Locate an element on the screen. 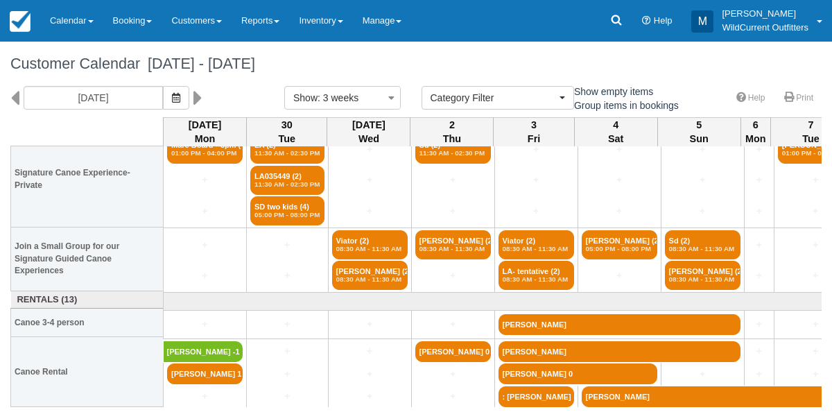 This screenshot has height=412, width=832. p: WildCurrent Outfitters is located at coordinates (764, 28).